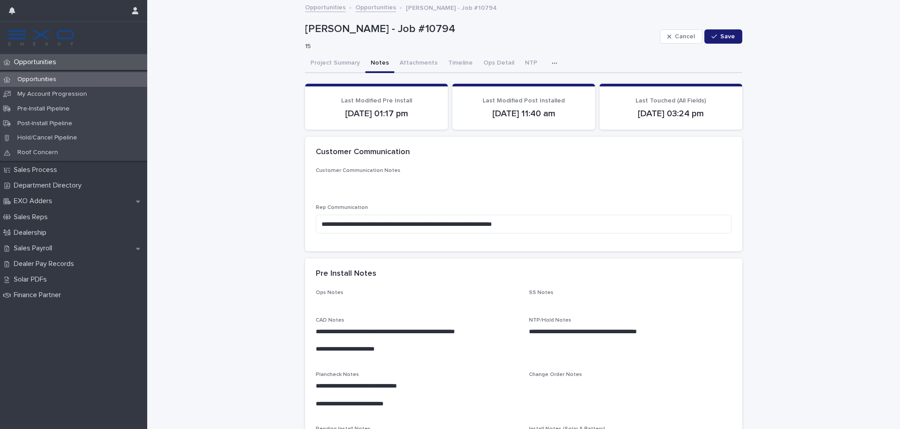 The height and width of the screenshot is (429, 900). I want to click on h2: Pre Install Notes, so click(346, 274).